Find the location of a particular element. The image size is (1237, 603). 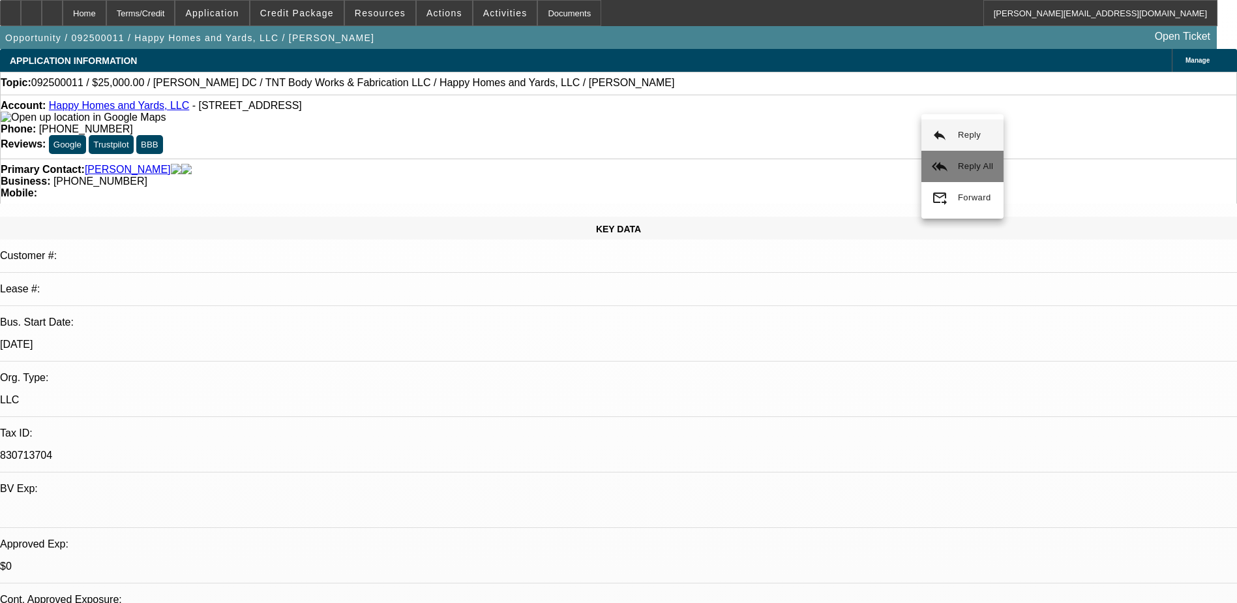

strong: Business: is located at coordinates (25, 181).